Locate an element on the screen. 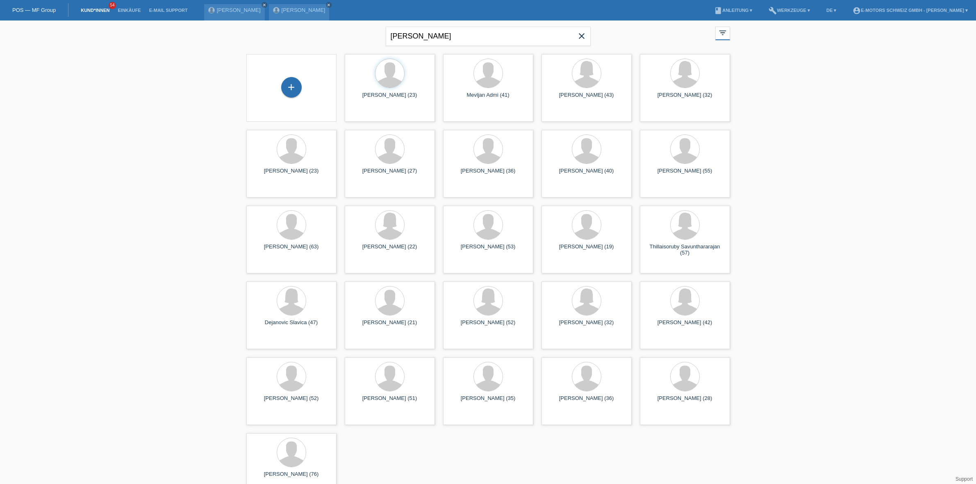  a: E-Mail Support is located at coordinates (168, 10).